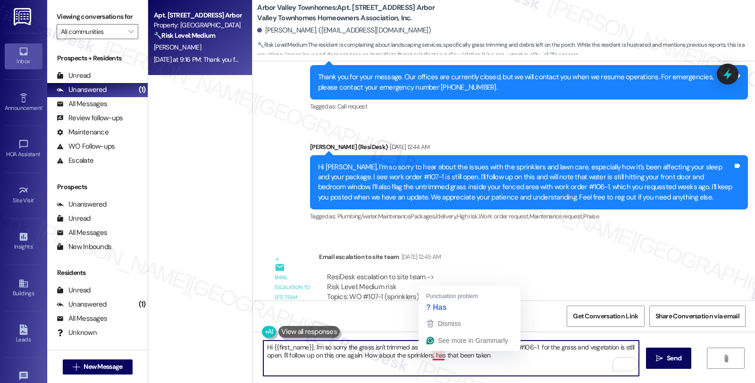 This screenshot has height=383, width=755. What do you see at coordinates (83, 132) in the screenshot?
I see `div: Maintenance` at bounding box center [83, 132].